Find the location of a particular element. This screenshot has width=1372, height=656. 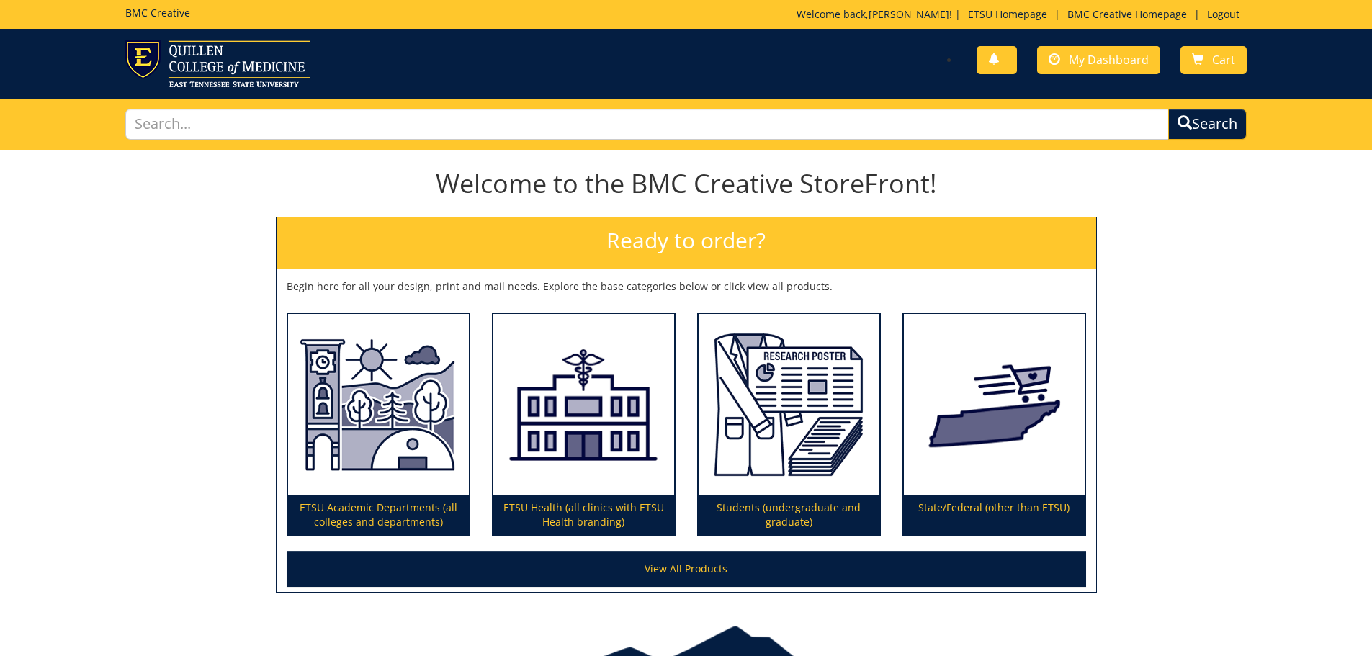

a: ETSU Homepage is located at coordinates (1007, 14).